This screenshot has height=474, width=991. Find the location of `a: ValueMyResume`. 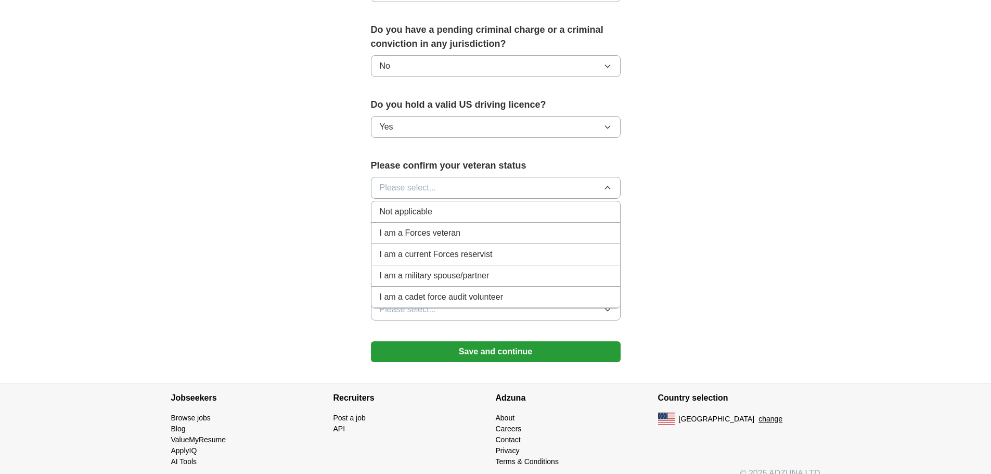

a: ValueMyResume is located at coordinates (199, 439).